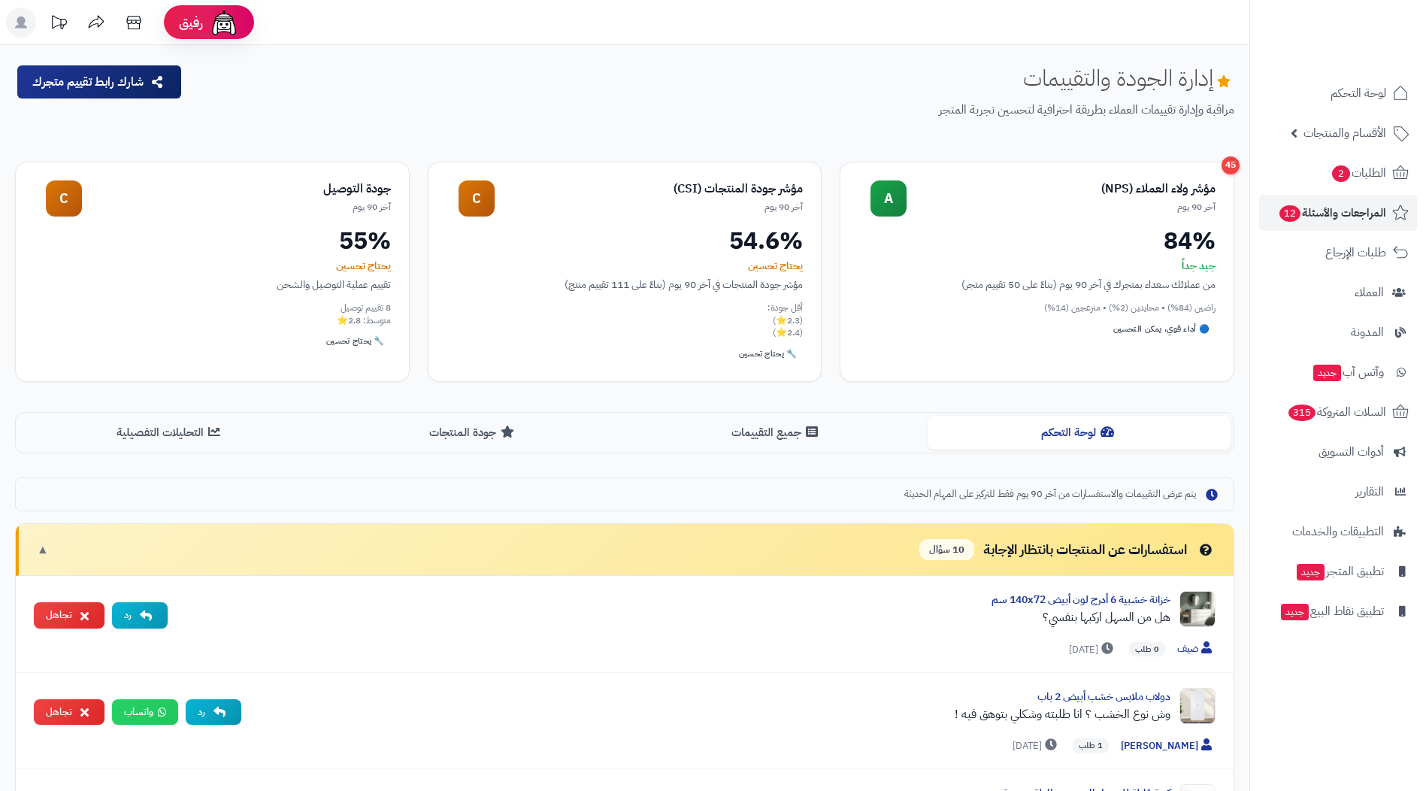 The width and height of the screenshot is (1426, 791). Describe the element at coordinates (1370, 492) in the screenshot. I see `span: التقارير` at that location.